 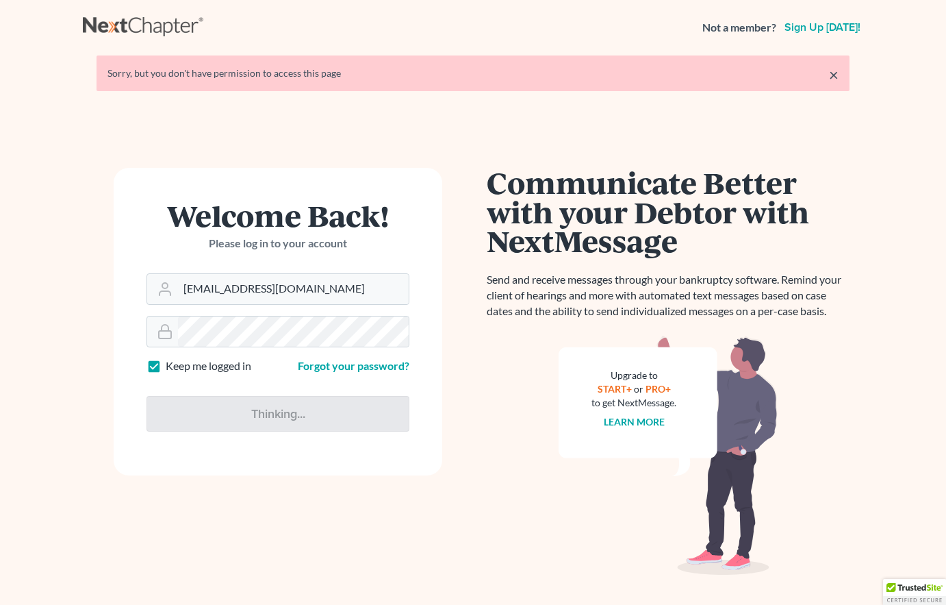 What do you see at coordinates (278, 243) in the screenshot?
I see `p: Please log in to your account` at bounding box center [278, 243].